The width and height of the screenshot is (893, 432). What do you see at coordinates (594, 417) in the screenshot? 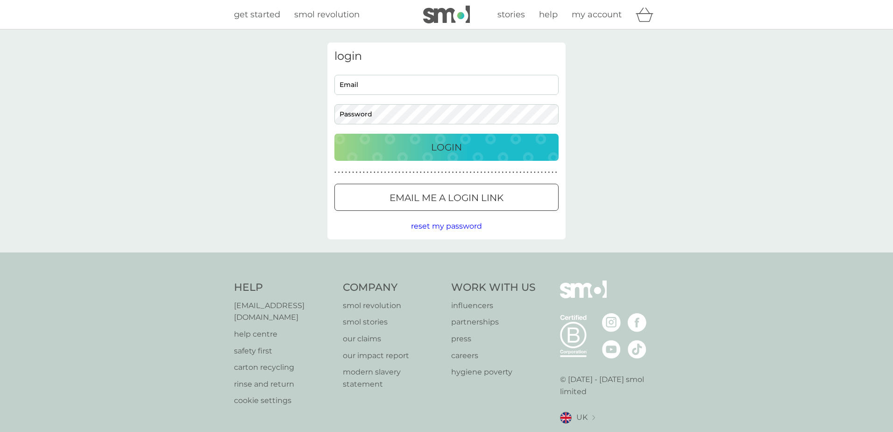
I see `img: select a new location` at bounding box center [594, 417].